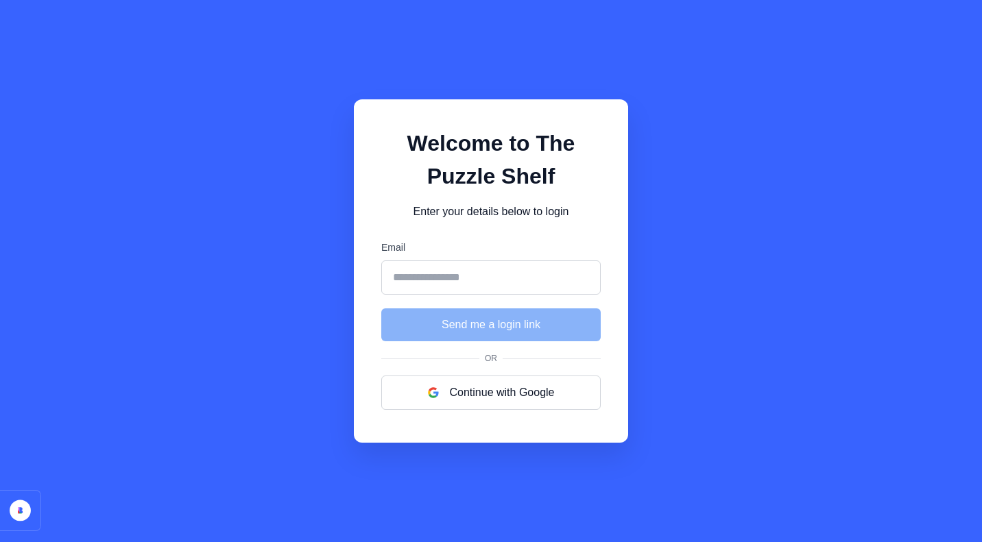 The height and width of the screenshot is (542, 982). Describe the element at coordinates (491, 248) in the screenshot. I see `label: Email` at that location.